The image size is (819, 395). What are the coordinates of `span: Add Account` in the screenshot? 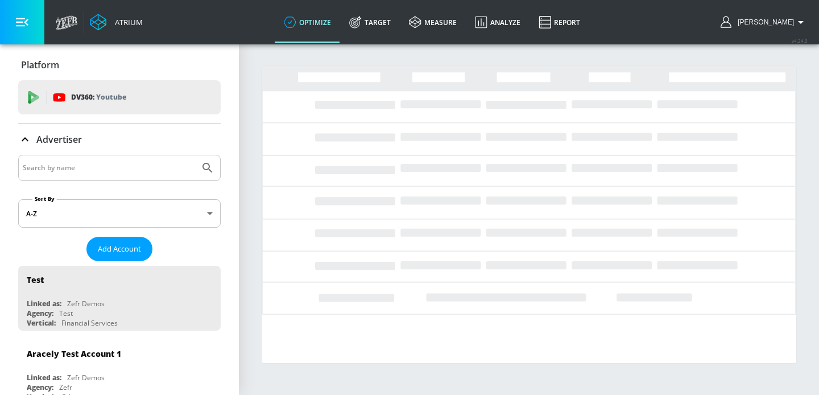 It's located at (119, 248).